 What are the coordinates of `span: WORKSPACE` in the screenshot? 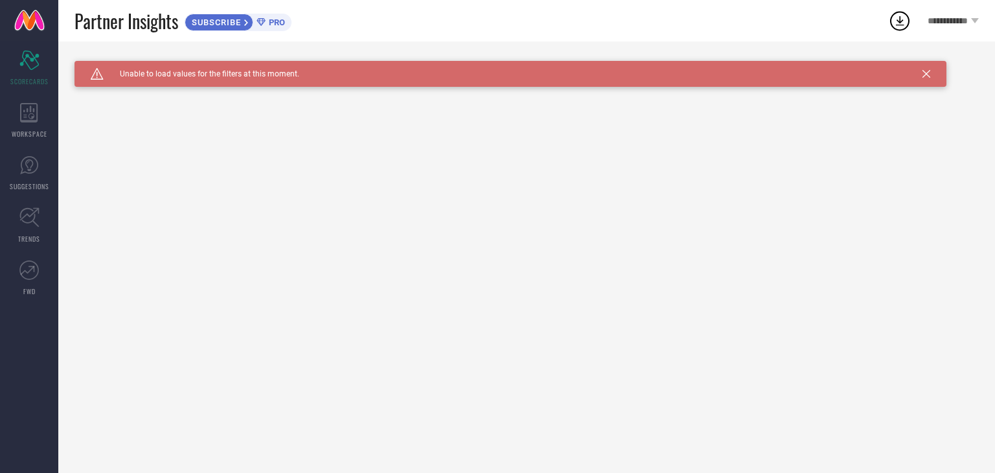 It's located at (29, 133).